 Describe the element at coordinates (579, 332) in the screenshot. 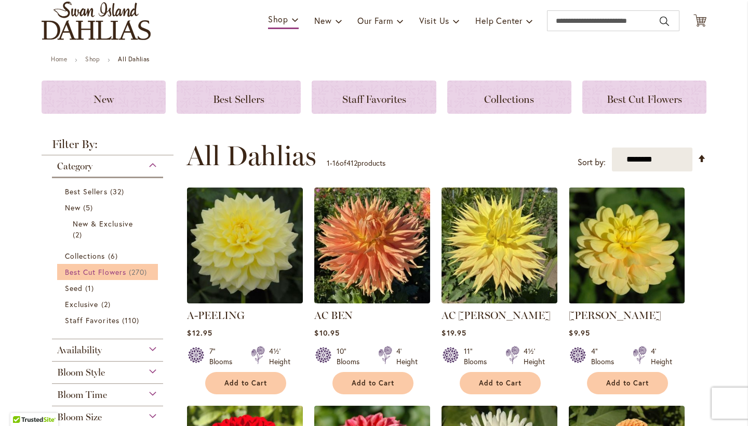

I see `span: $9.95` at that location.